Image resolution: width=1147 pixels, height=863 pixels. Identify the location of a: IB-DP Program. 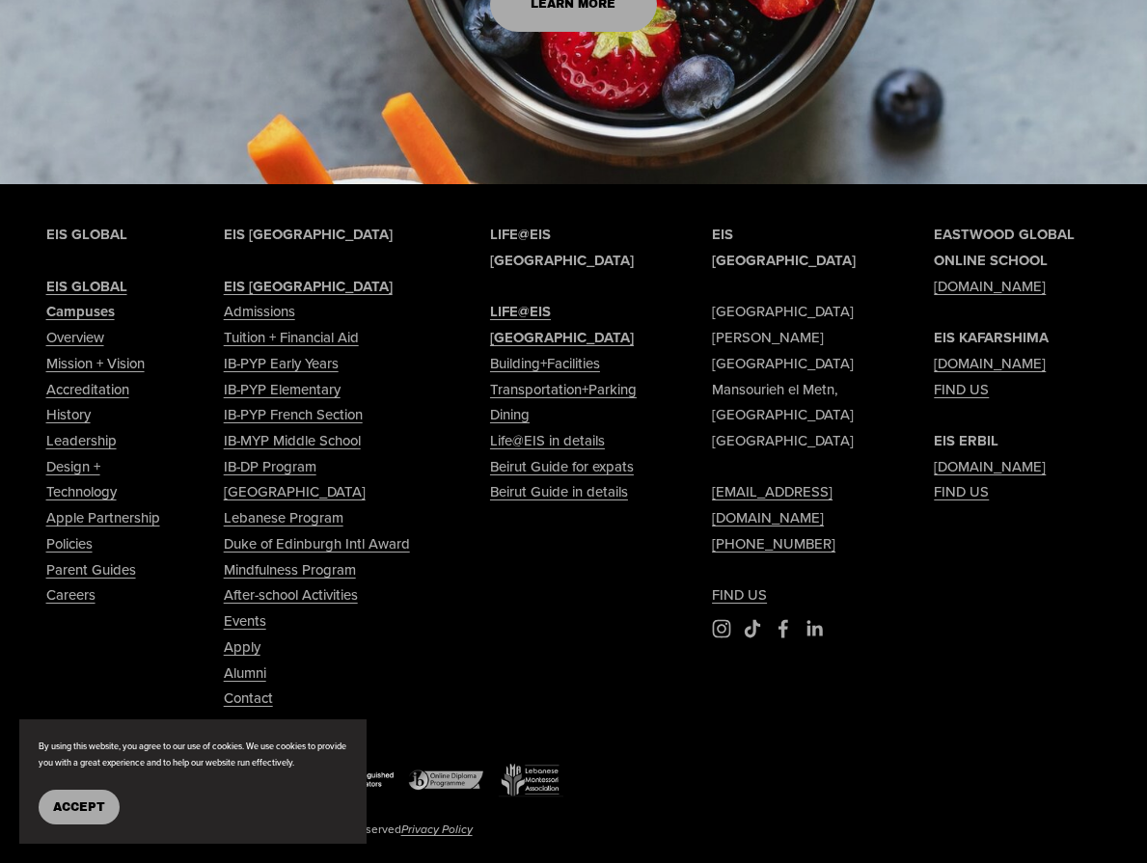
(270, 467).